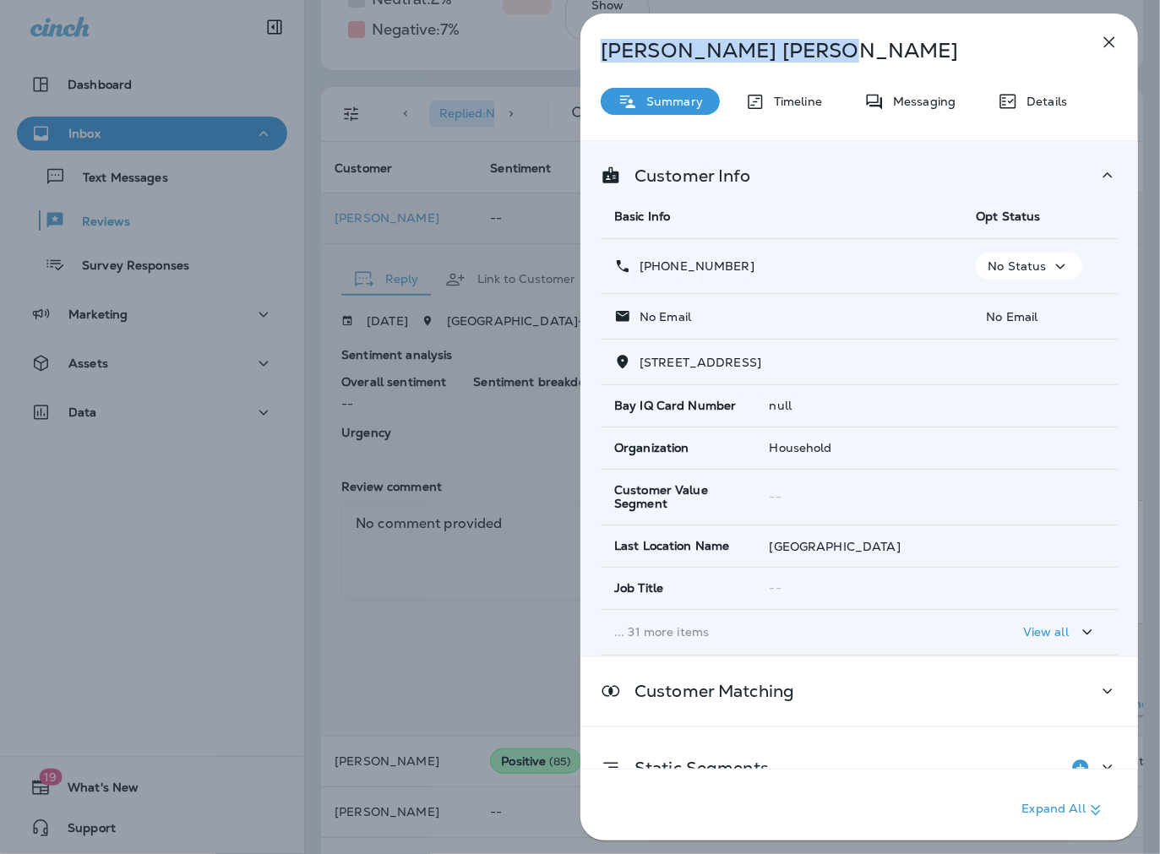 The width and height of the screenshot is (1160, 854). I want to click on p: Details, so click(1043, 101).